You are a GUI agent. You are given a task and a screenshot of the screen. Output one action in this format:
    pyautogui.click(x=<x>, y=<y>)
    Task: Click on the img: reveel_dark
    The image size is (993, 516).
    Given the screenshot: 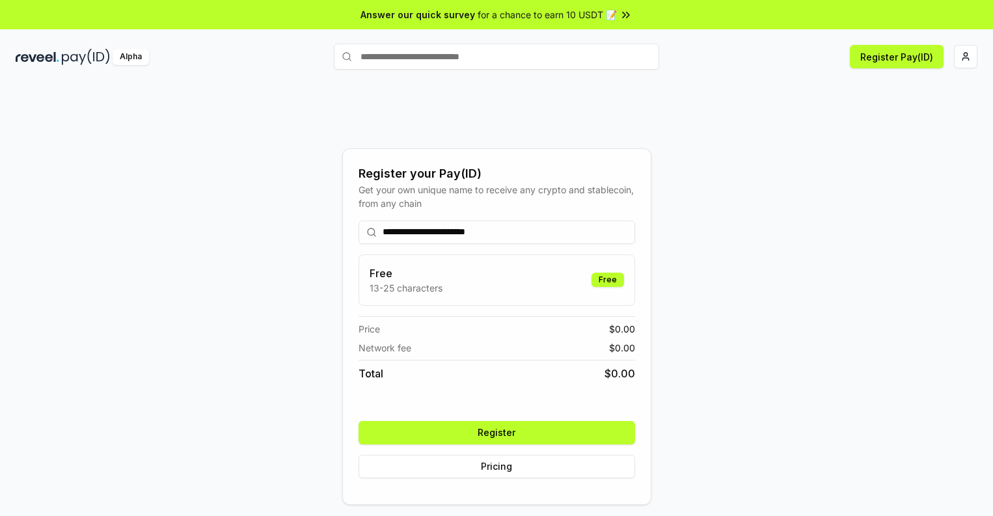 What is the action you would take?
    pyautogui.click(x=37, y=57)
    